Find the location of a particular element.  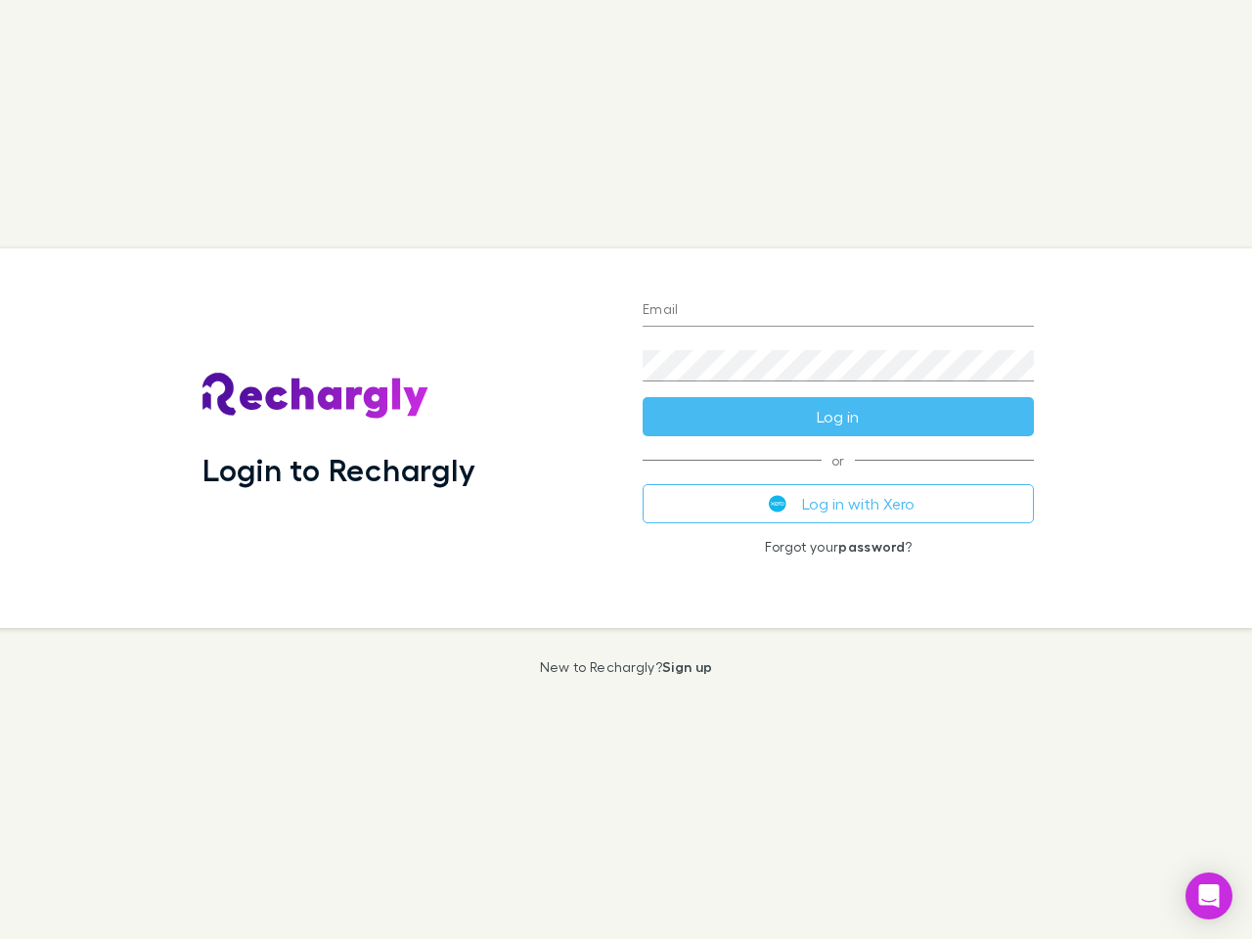

img: Rechargly's Logo is located at coordinates (316, 396).